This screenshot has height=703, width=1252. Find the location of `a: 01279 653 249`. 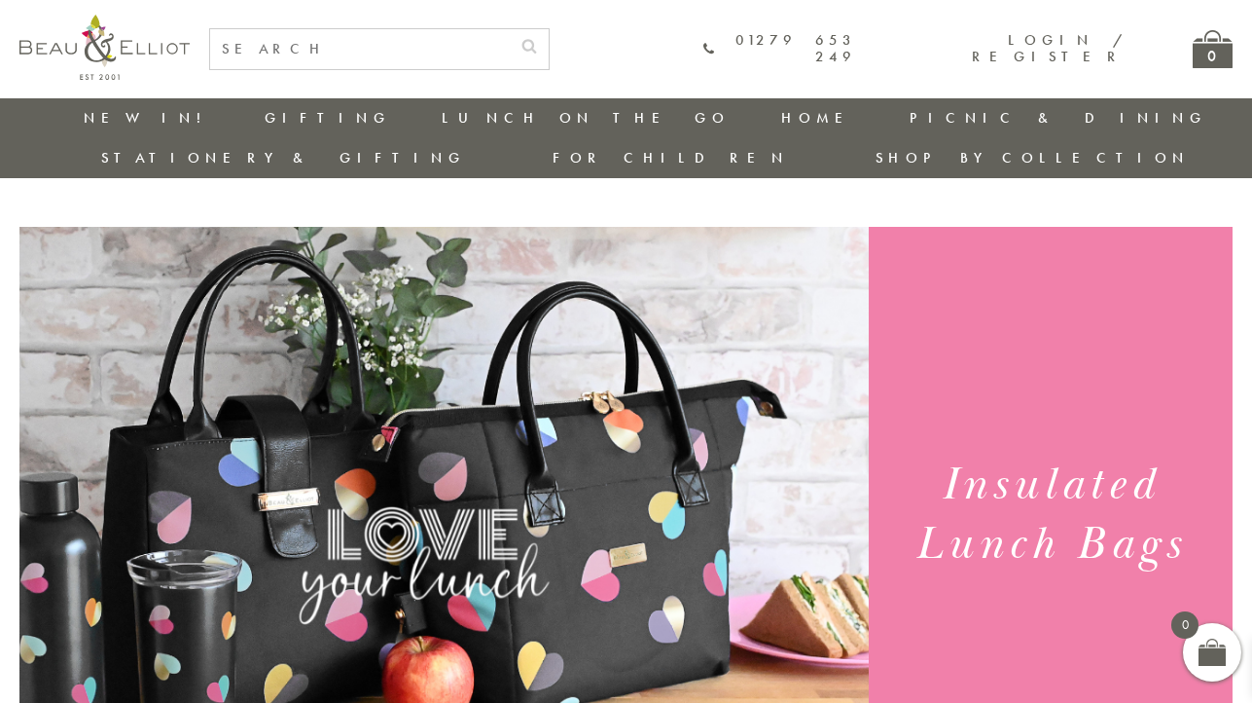

a: 01279 653 249 is located at coordinates (779, 49).